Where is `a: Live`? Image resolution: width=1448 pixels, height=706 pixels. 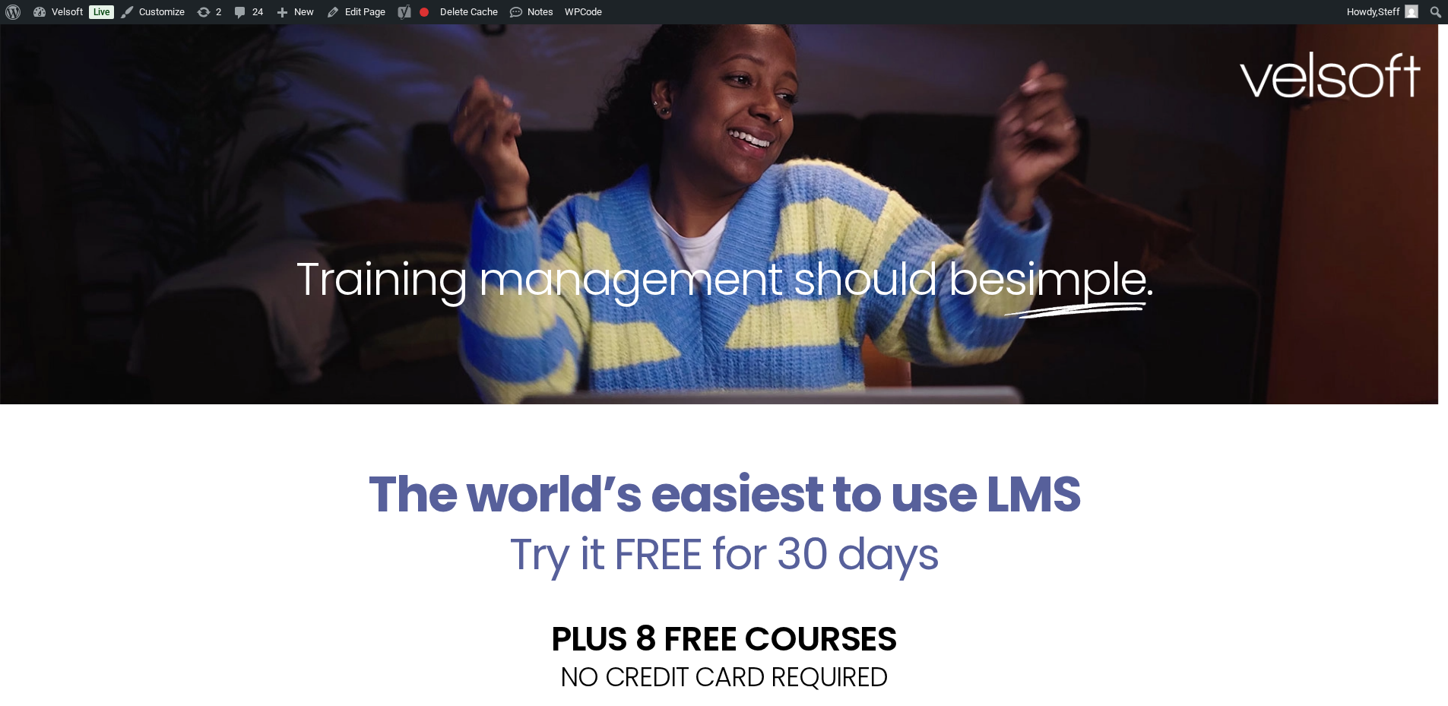 a: Live is located at coordinates (101, 12).